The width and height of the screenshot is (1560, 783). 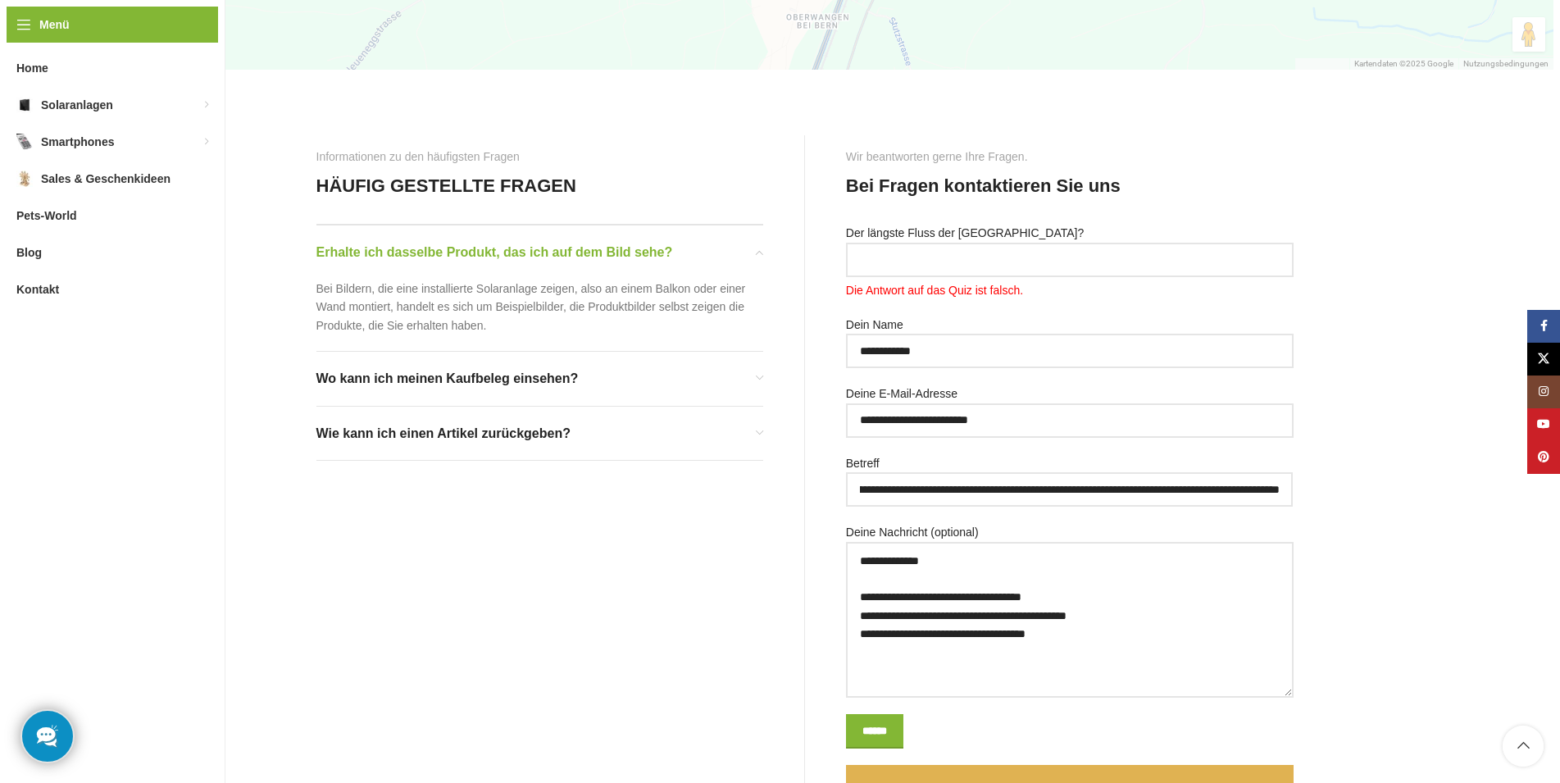 I want to click on span: Smartphones, so click(x=77, y=142).